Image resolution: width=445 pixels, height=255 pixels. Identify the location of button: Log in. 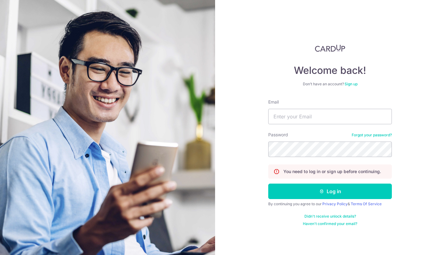
(330, 191).